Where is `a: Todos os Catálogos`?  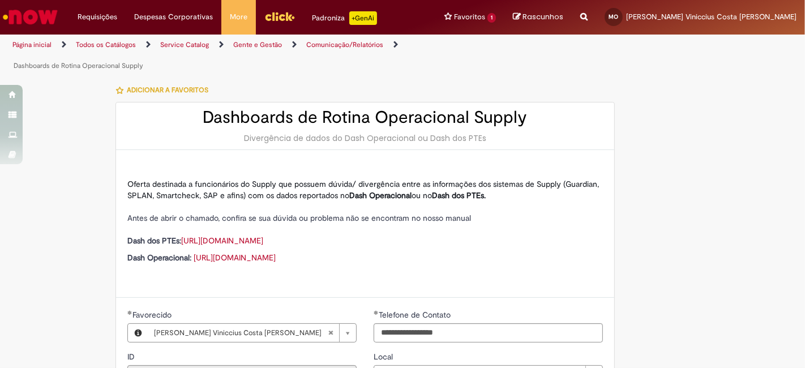
a: Todos os Catálogos is located at coordinates (106, 45).